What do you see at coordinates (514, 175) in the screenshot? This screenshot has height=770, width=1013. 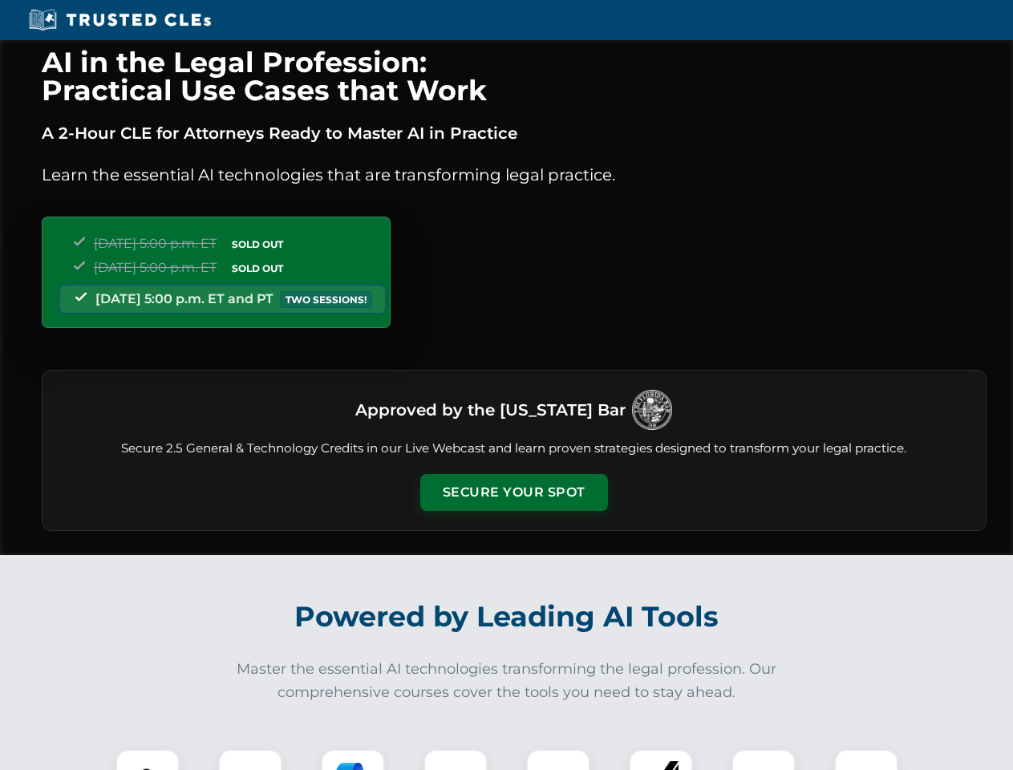 I see `p: Learn the essential AI technologies that are transforming legal practice.` at bounding box center [514, 175].